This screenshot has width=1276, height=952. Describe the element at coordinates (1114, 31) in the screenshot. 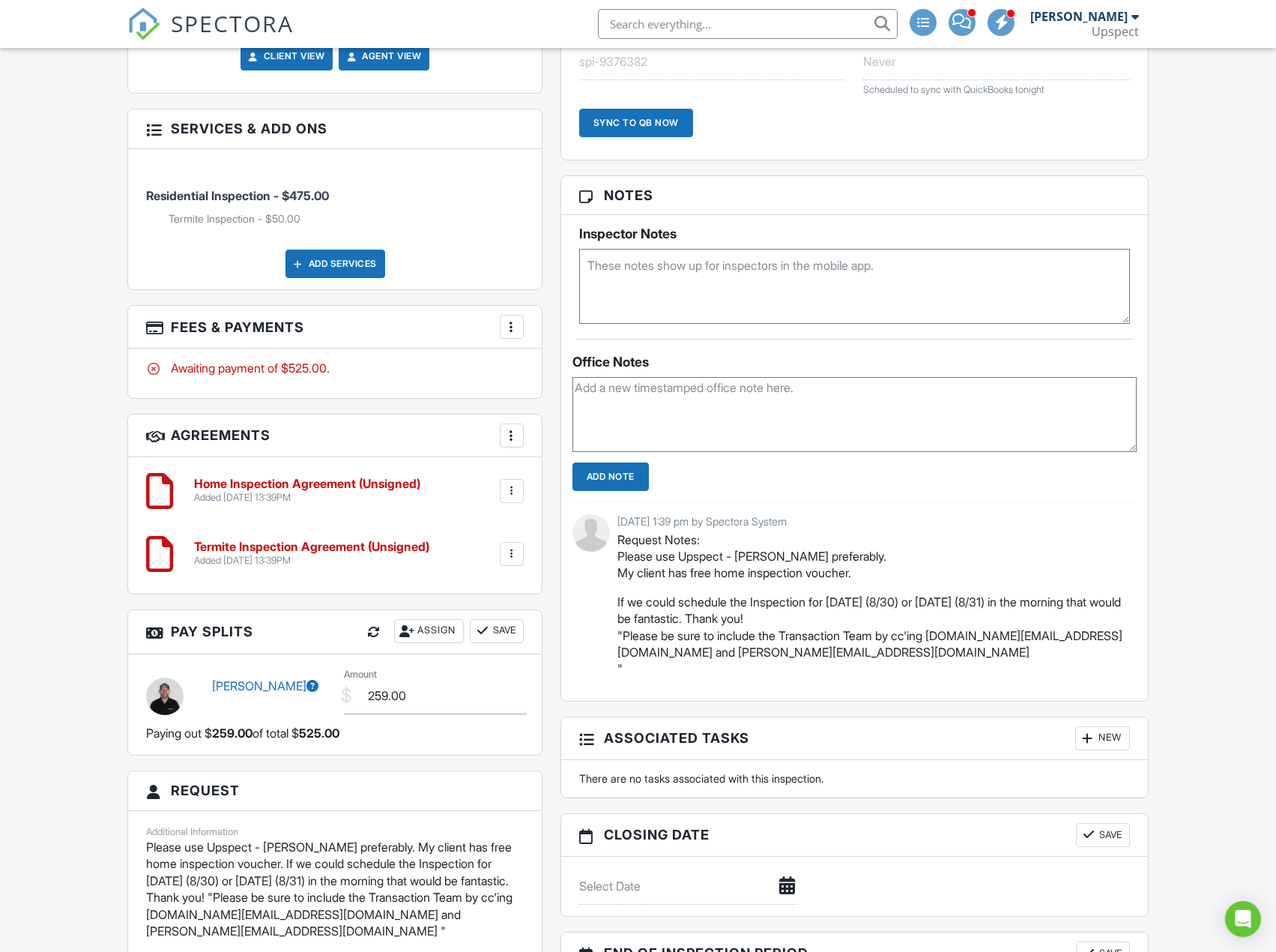

I see `div: Upspect` at that location.